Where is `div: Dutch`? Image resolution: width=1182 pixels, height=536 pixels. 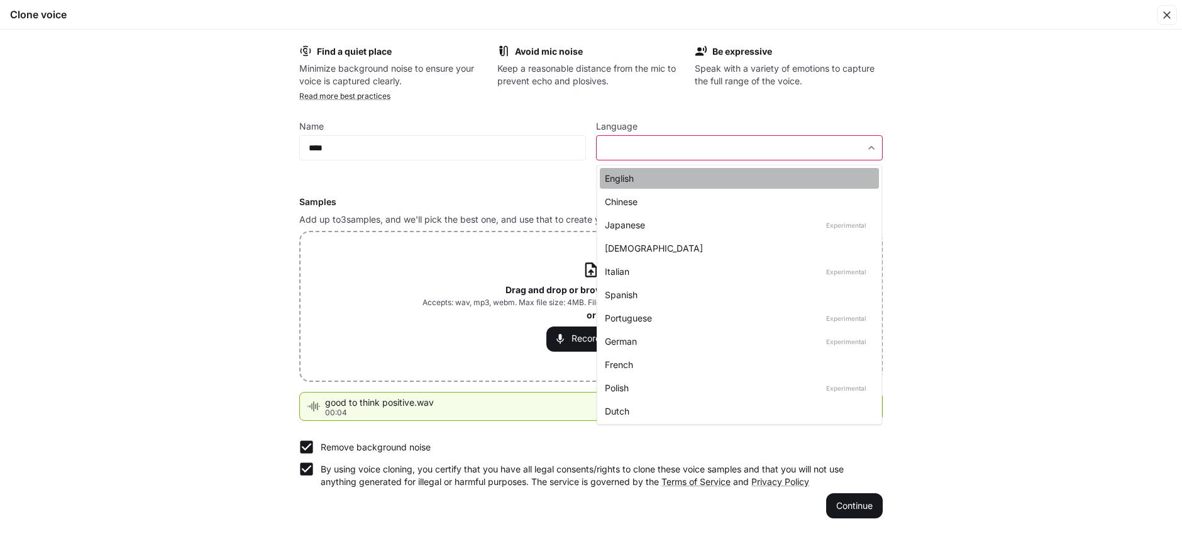
div: Dutch is located at coordinates (737, 411).